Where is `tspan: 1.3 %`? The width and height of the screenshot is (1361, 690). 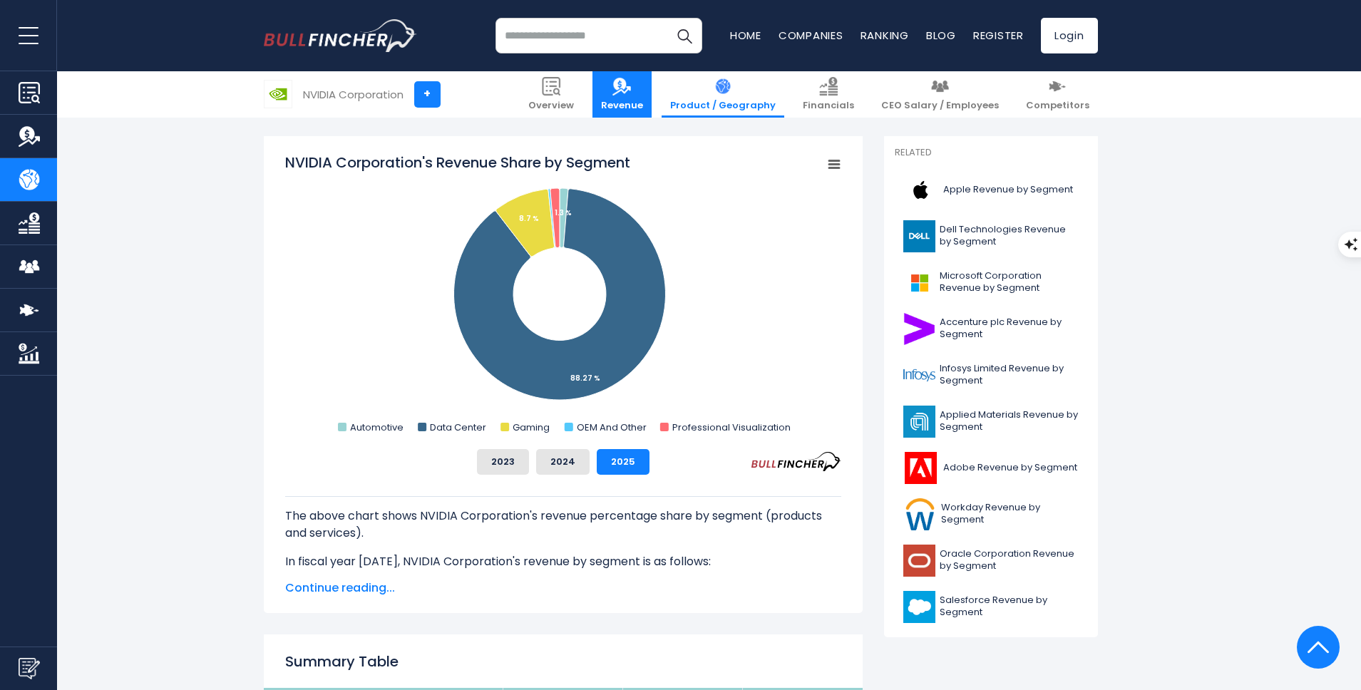
tspan: 1.3 % is located at coordinates (563, 212).